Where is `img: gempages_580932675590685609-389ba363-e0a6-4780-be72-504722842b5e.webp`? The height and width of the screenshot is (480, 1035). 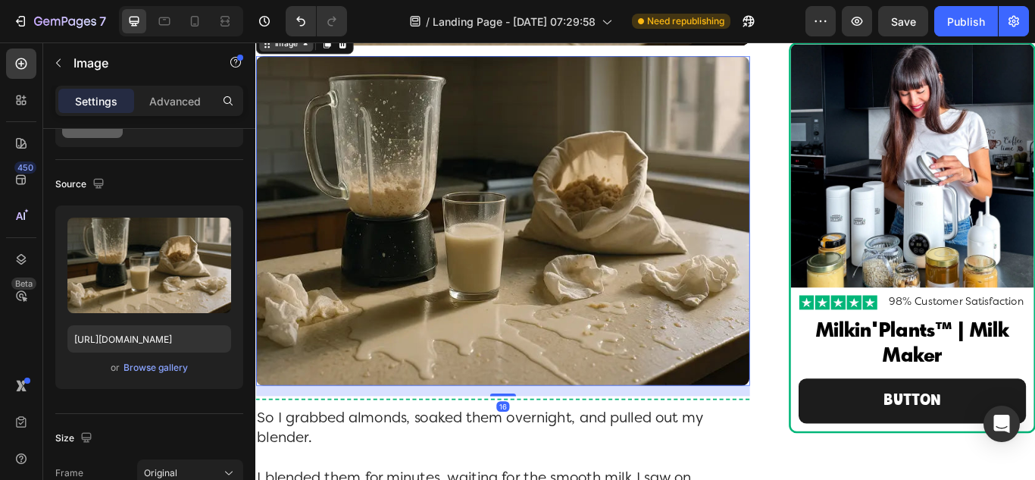
img: gempages_580932675590685609-389ba363-e0a6-4780-be72-504722842b5e.webp is located at coordinates (766, 144).